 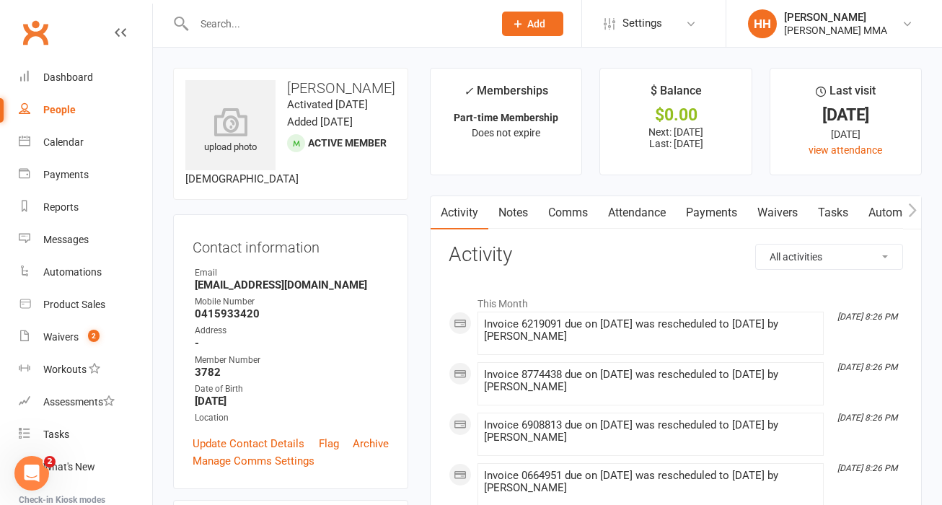 What do you see at coordinates (347, 143) in the screenshot?
I see `span: Active member` at bounding box center [347, 143].